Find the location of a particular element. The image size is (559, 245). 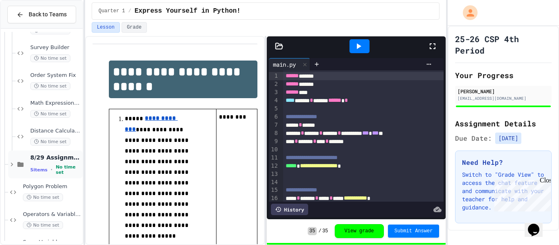

button: Submit Answer is located at coordinates (413, 231).